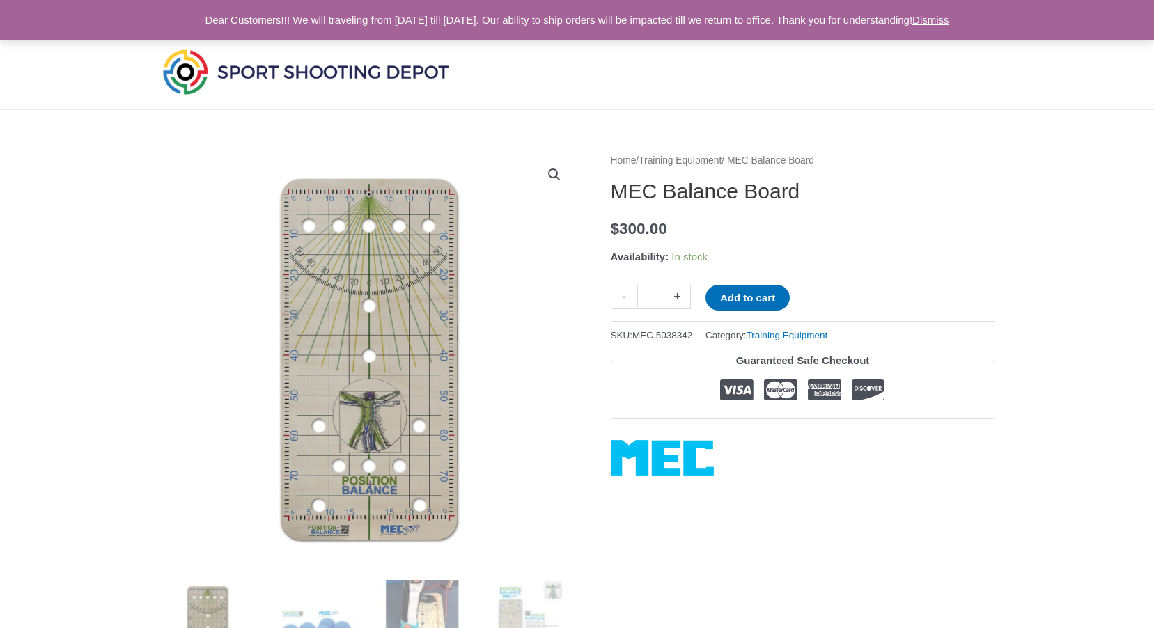 The height and width of the screenshot is (628, 1154). Describe the element at coordinates (803, 192) in the screenshot. I see `h1: MEC Balance Board` at that location.